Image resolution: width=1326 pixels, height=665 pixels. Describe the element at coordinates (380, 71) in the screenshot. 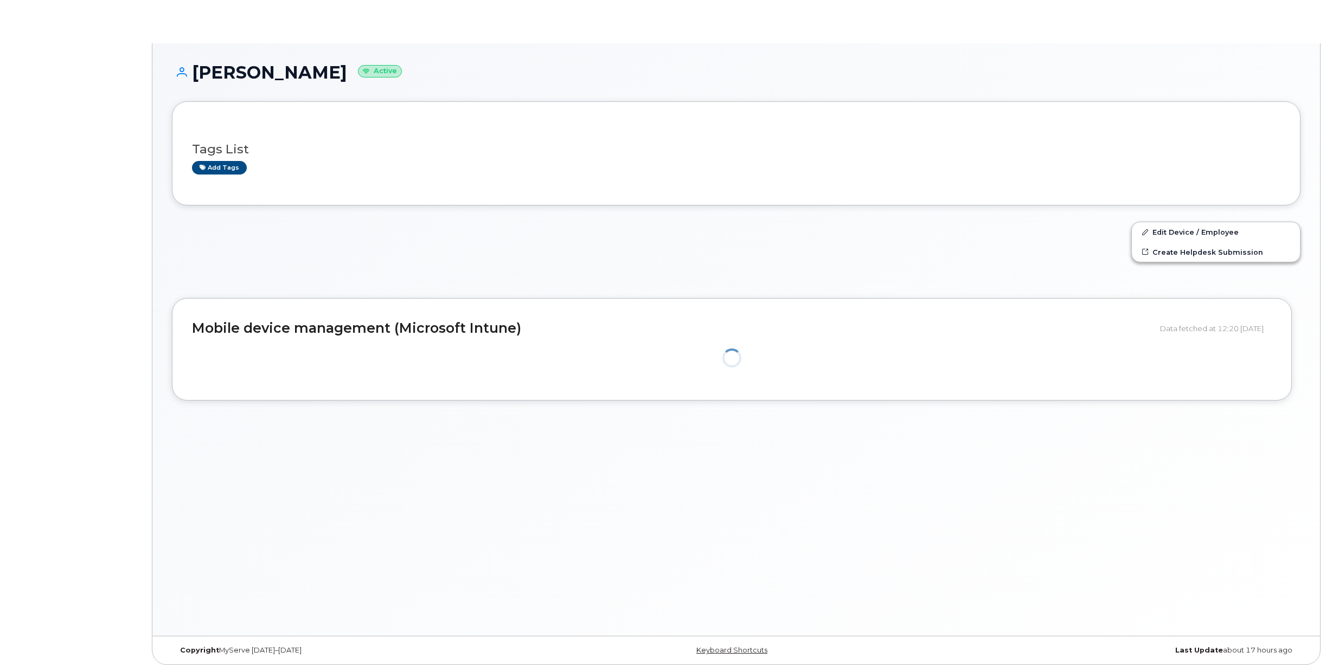

I see `small: Active` at that location.